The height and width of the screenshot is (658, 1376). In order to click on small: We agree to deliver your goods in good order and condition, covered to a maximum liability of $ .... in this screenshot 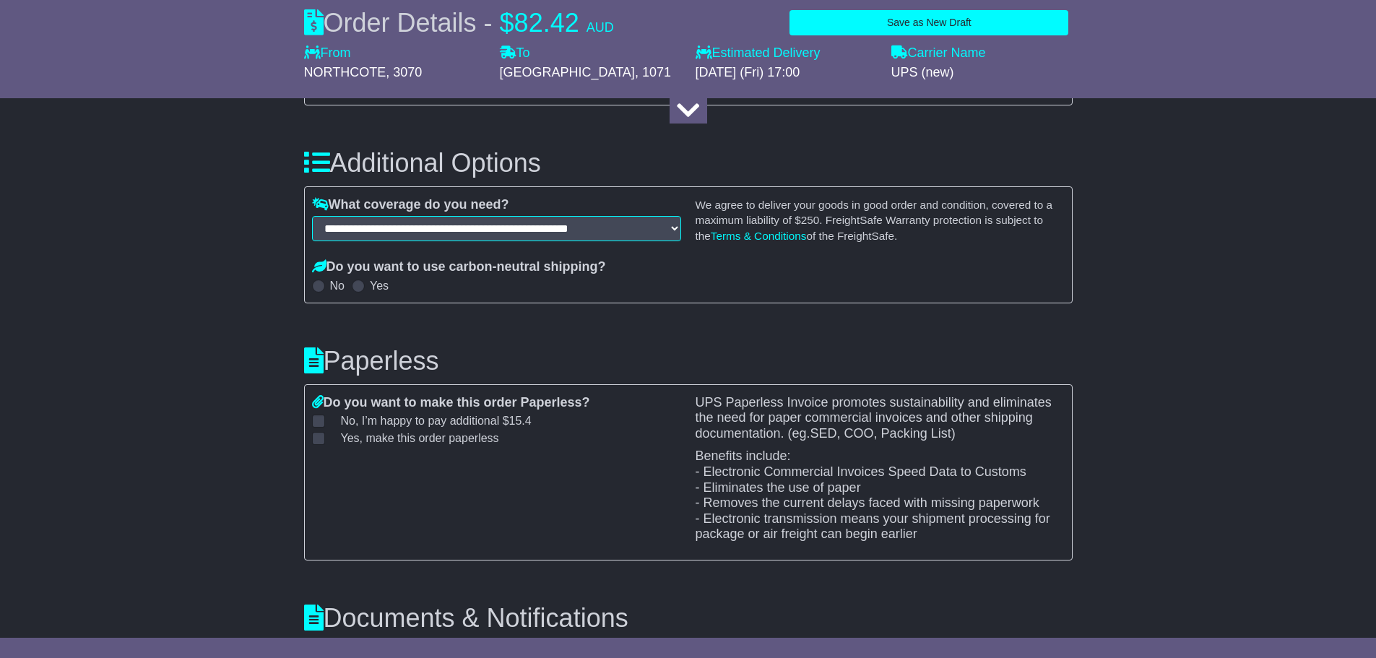, I will do `click(874, 220)`.